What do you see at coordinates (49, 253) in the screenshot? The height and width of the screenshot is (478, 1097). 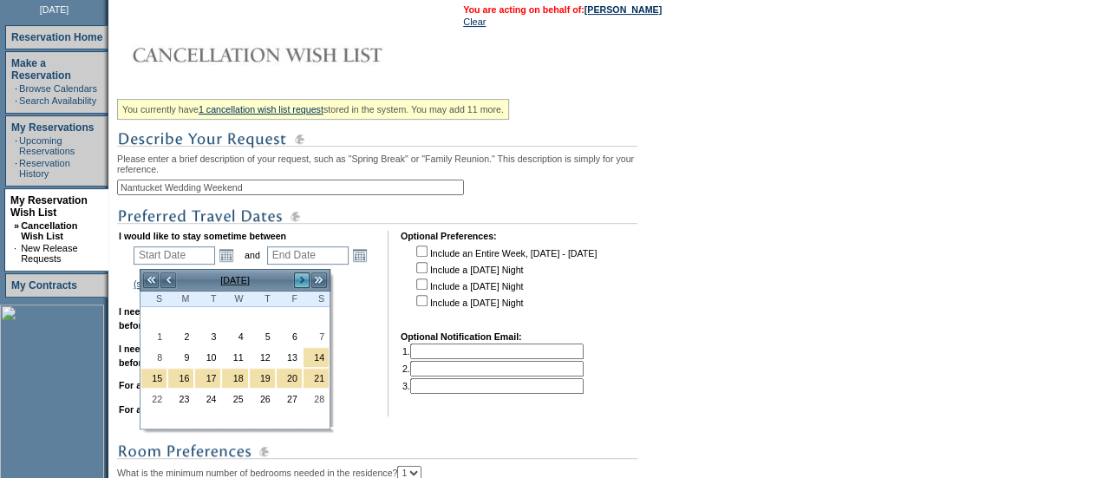 I see `a: New Release Requests` at bounding box center [49, 253].